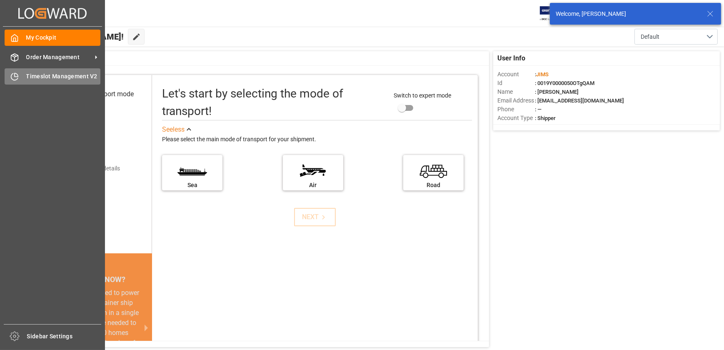 Image resolution: width=724 pixels, height=350 pixels. Describe the element at coordinates (52, 76) in the screenshot. I see `a: Timeslot Management V2` at that location.